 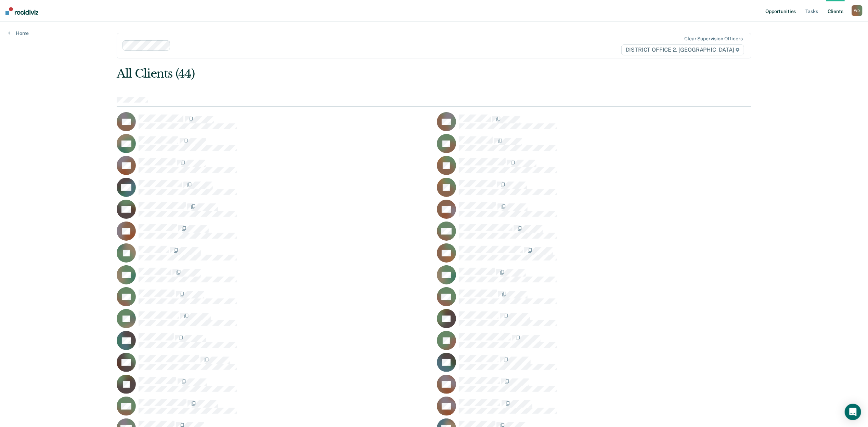 What do you see at coordinates (857, 11) in the screenshot?
I see `button: WD` at bounding box center [857, 11].